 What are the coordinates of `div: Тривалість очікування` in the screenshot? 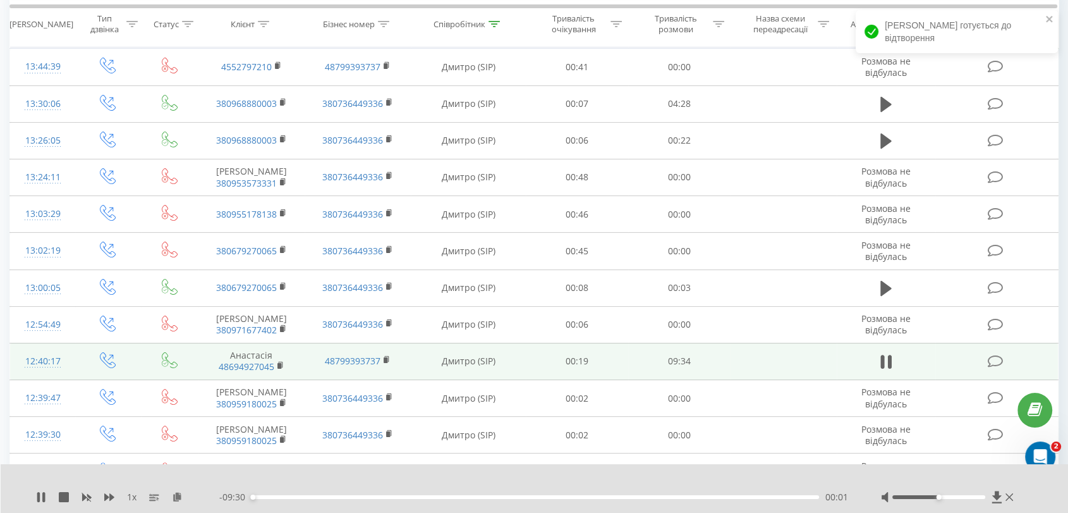 It's located at (573, 24).